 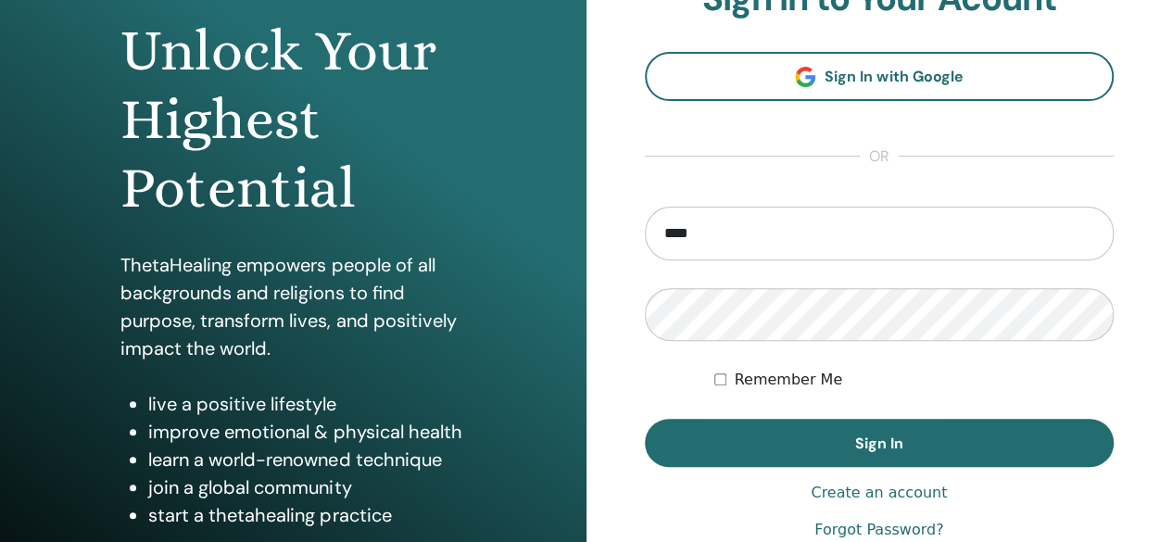 I want to click on a: Create an account, so click(x=879, y=493).